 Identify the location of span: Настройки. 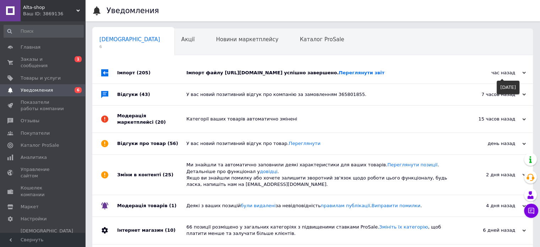
(33, 219).